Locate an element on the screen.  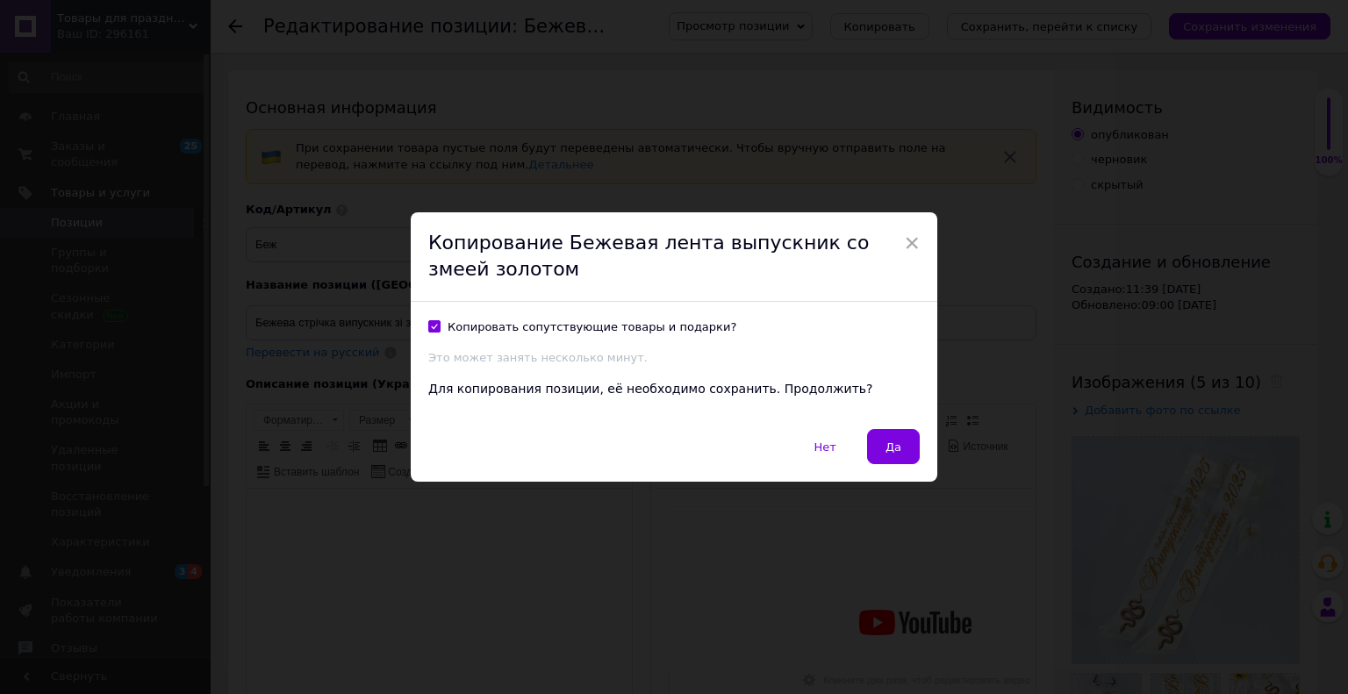
div: Для копирования позиции, её необходимо сохранить. Продолжить? is located at coordinates (674, 390).